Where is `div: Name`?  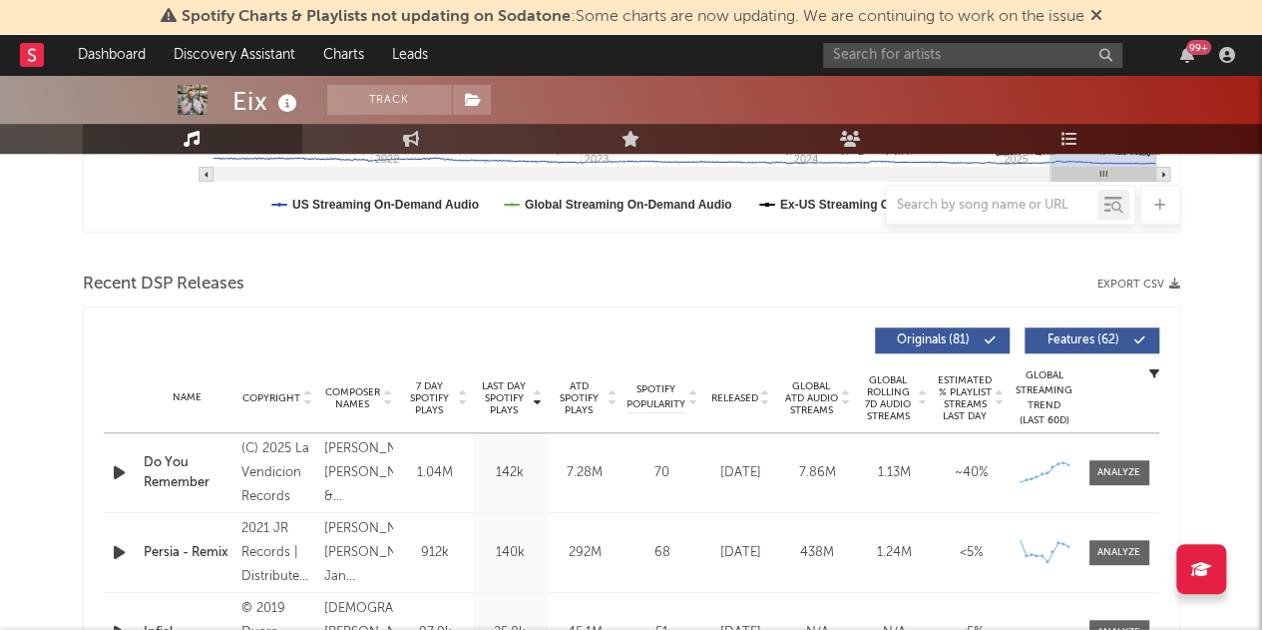 div: Name is located at coordinates (188, 397).